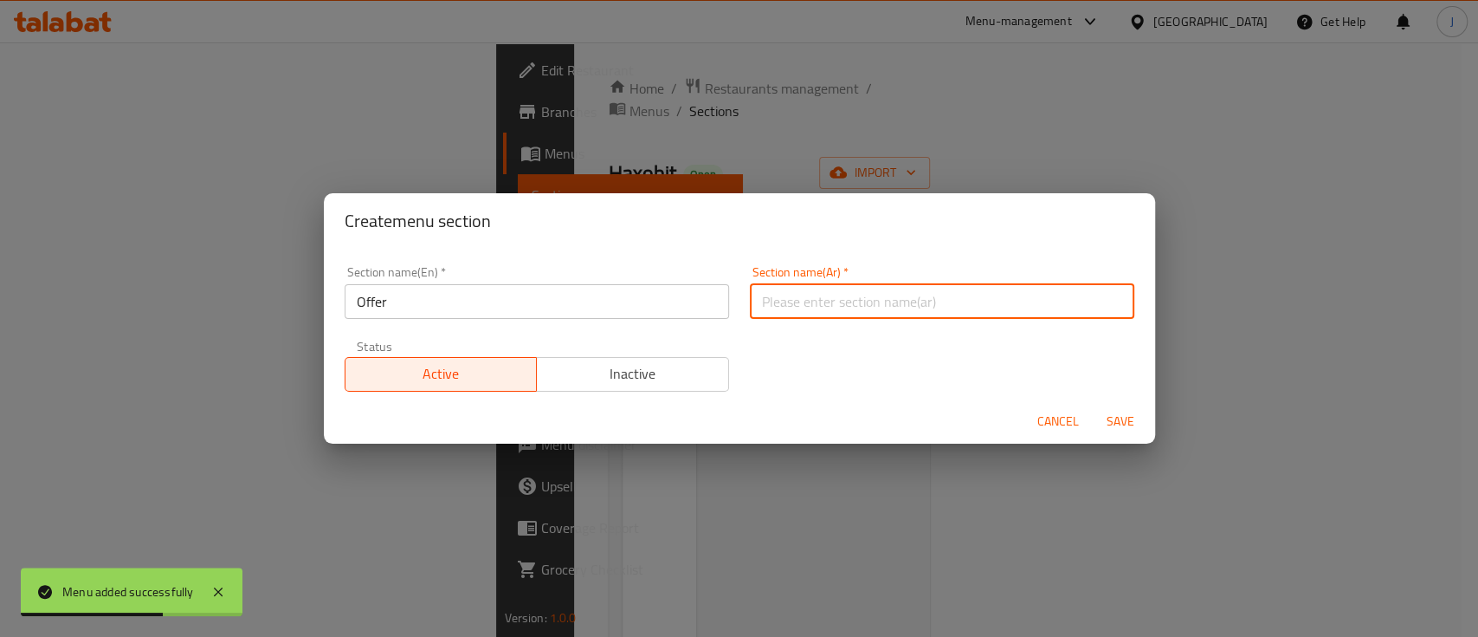 This screenshot has width=1478, height=637. Describe the element at coordinates (1121, 421) in the screenshot. I see `span: Save` at that location.